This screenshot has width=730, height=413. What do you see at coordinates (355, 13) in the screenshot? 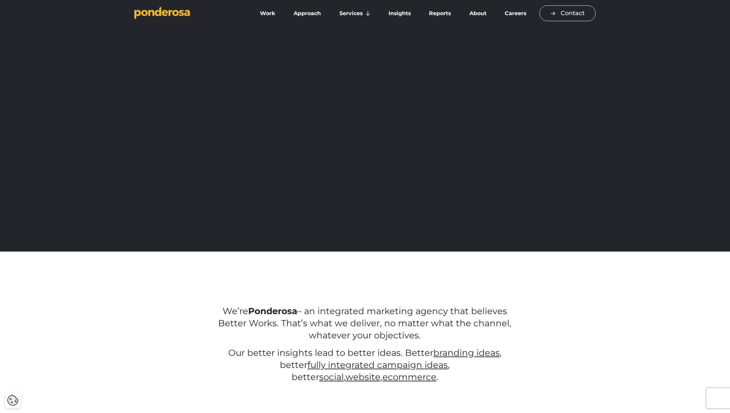
I see `a: Services` at bounding box center [355, 13].